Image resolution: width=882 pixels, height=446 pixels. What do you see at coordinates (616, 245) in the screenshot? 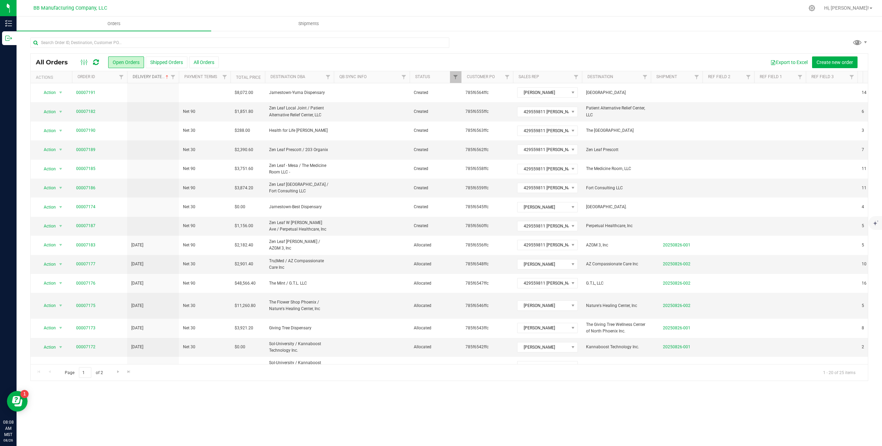
I see `span: AZGM 3, Inc` at bounding box center [616, 245].